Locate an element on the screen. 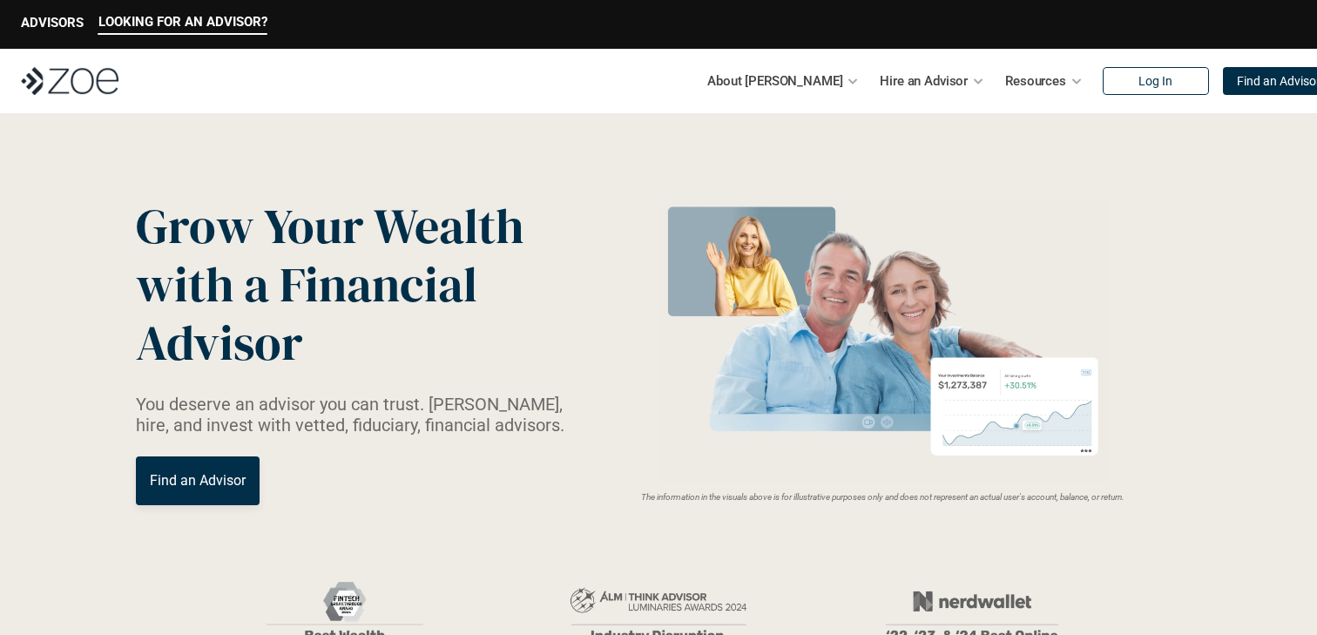 The image size is (1317, 635). a: Find an Advisor is located at coordinates (198, 481).